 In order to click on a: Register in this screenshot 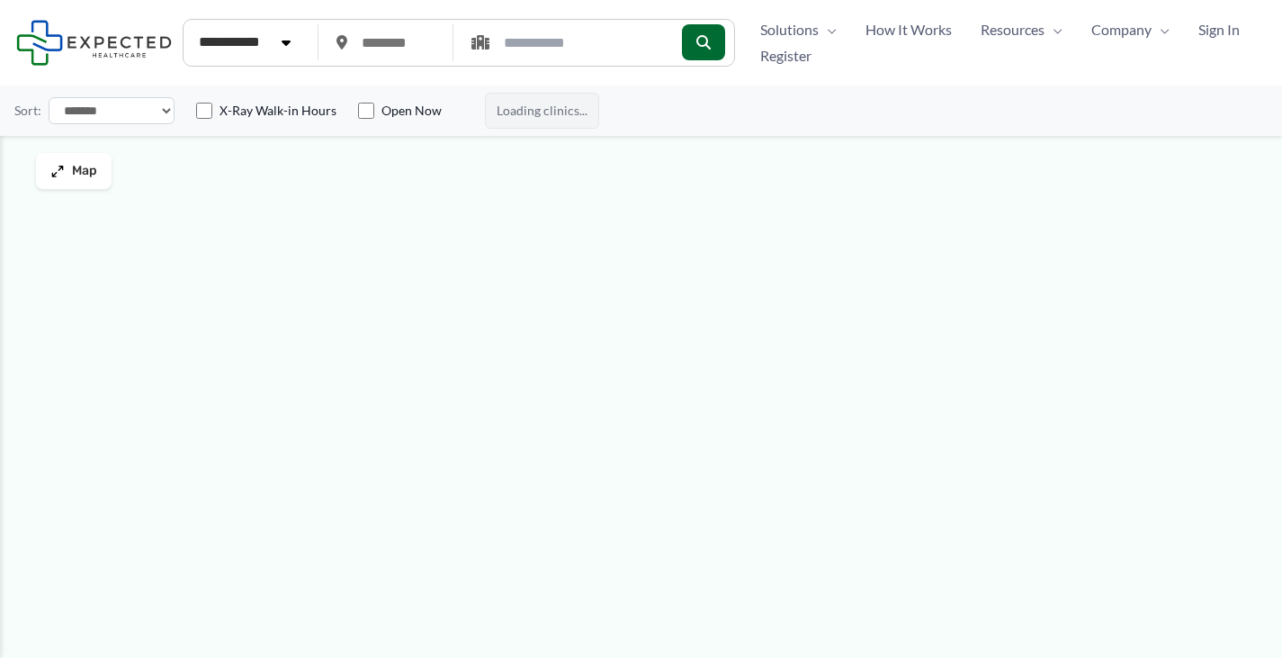, I will do `click(786, 56)`.